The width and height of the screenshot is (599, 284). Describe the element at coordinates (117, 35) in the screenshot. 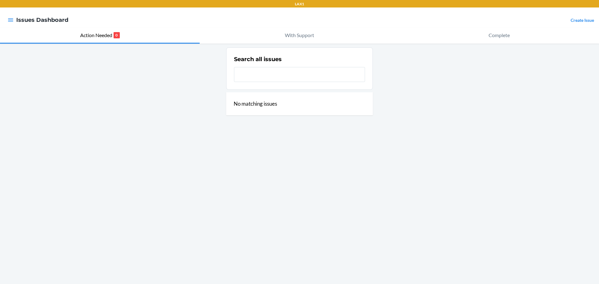

I see `p: 0` at that location.